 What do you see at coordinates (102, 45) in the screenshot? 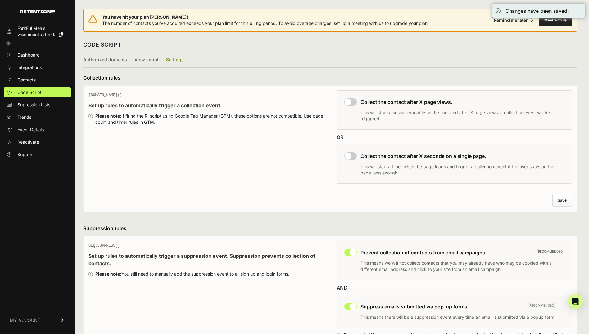
I see `h2: CODE SCRIPT` at bounding box center [102, 45].